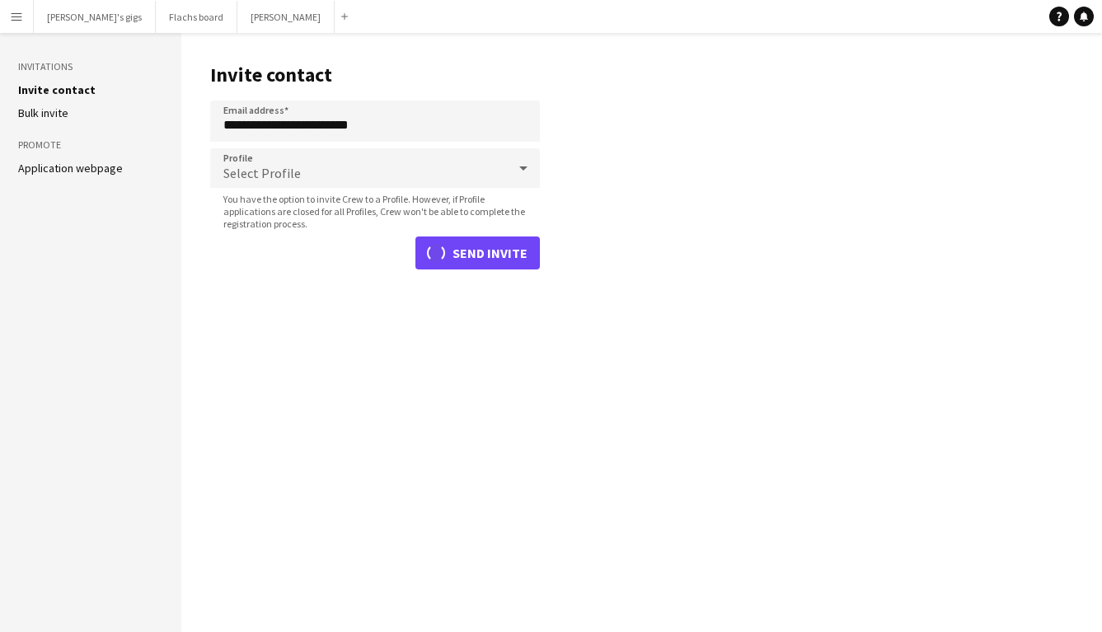 The image size is (1102, 632). Describe the element at coordinates (196, 16) in the screenshot. I see `button: Flachs board` at that location.